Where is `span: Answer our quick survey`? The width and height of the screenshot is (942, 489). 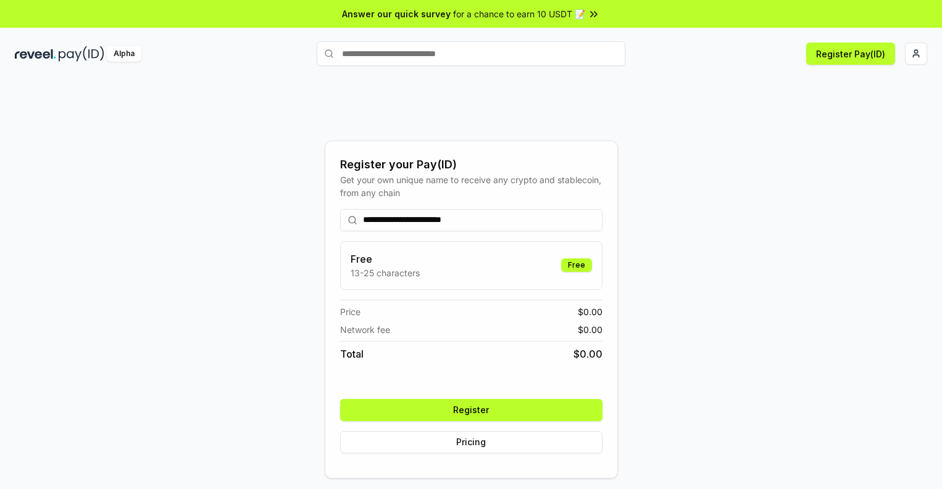
span: Answer our quick survey is located at coordinates (396, 14).